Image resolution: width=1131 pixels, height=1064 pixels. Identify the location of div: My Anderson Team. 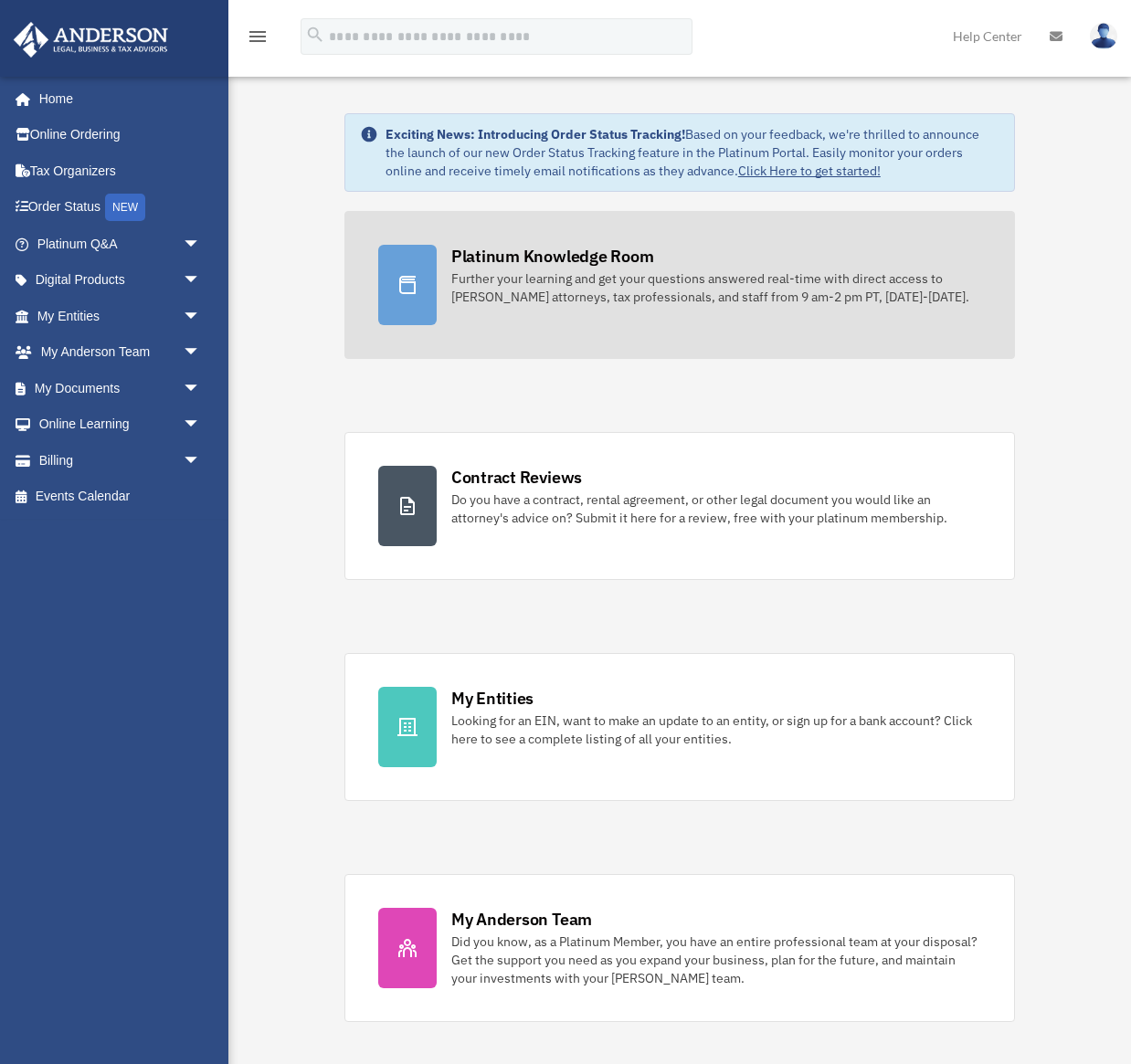
(522, 919).